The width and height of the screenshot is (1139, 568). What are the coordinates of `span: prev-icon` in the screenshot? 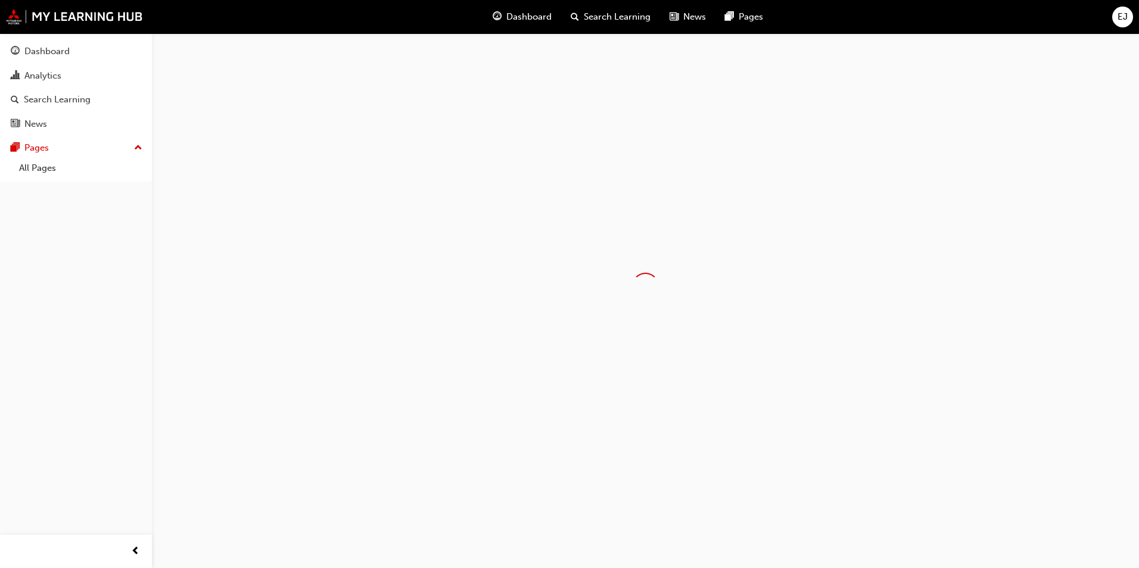 It's located at (135, 552).